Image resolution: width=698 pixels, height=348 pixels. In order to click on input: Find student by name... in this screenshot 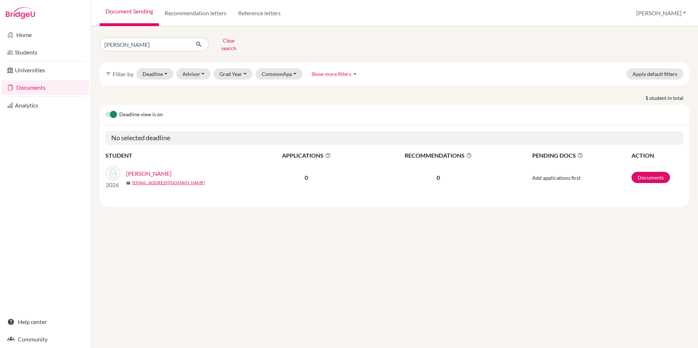, I will do `click(145, 44)`.